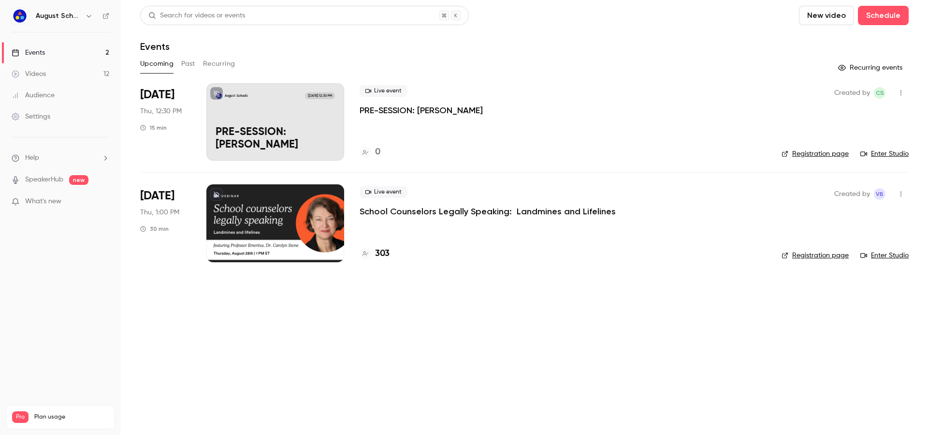 The image size is (928, 435). Describe the element at coordinates (33, 95) in the screenshot. I see `div: Audience` at that location.